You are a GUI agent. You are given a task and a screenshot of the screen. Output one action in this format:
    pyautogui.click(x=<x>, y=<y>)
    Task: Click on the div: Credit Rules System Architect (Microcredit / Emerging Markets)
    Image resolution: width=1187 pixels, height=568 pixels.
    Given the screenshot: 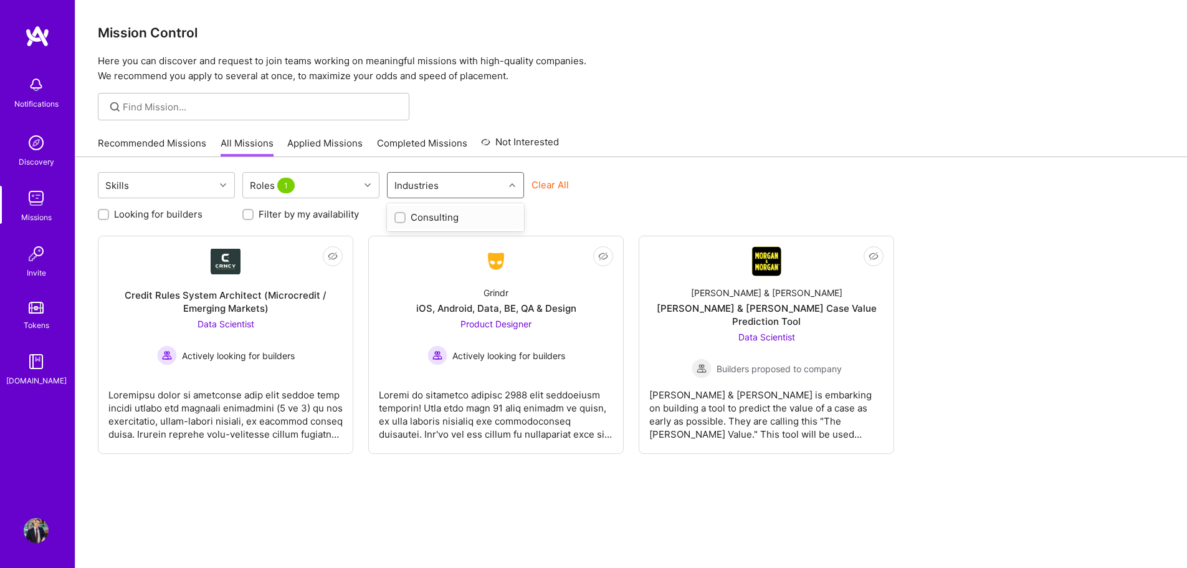 What is the action you would take?
    pyautogui.click(x=226, y=302)
    